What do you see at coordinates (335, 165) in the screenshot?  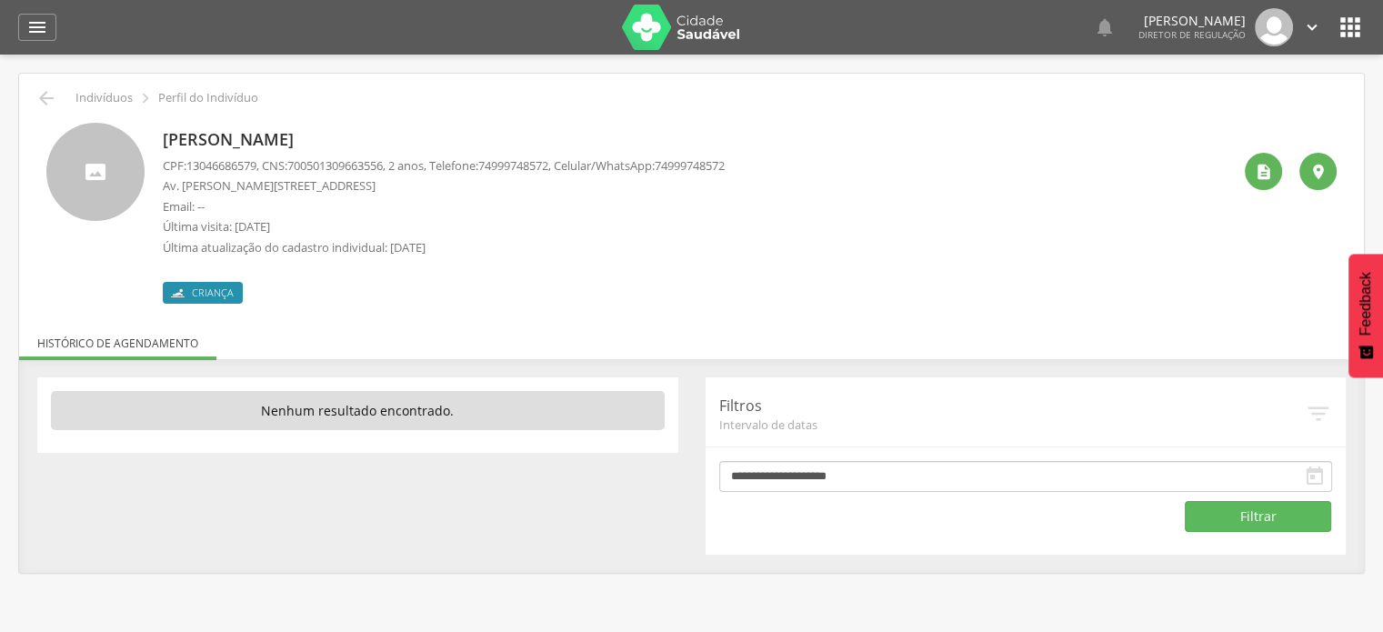 I see `span: 700501309663556` at bounding box center [335, 165].